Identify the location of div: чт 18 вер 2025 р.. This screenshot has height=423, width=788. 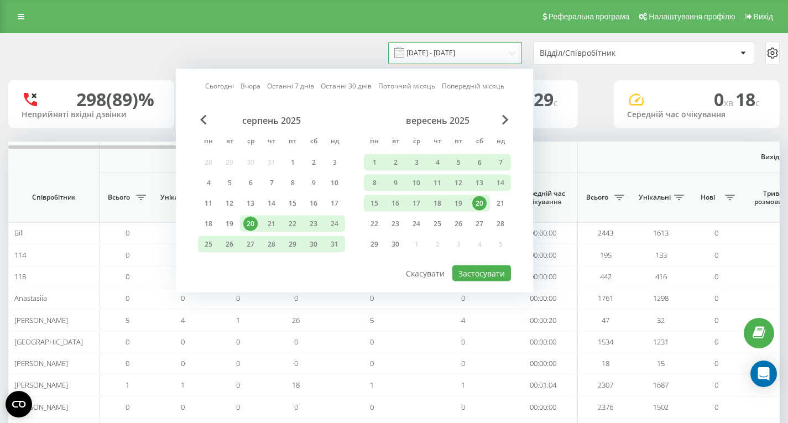
(437, 203).